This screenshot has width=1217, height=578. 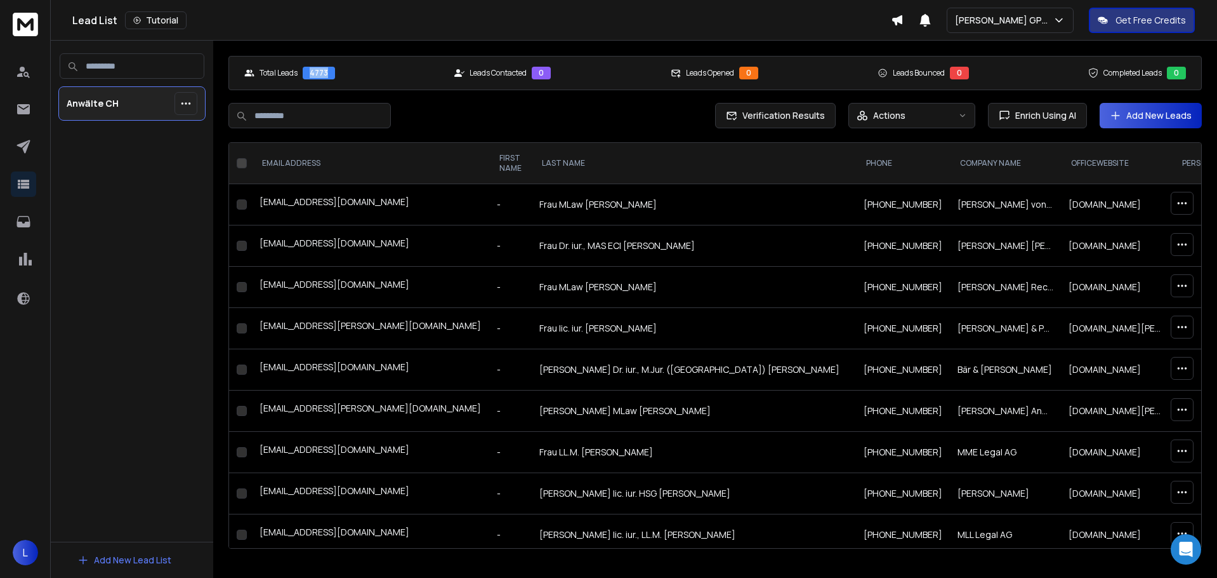 What do you see at coordinates (1151, 20) in the screenshot?
I see `p: Get Free Credits` at bounding box center [1151, 20].